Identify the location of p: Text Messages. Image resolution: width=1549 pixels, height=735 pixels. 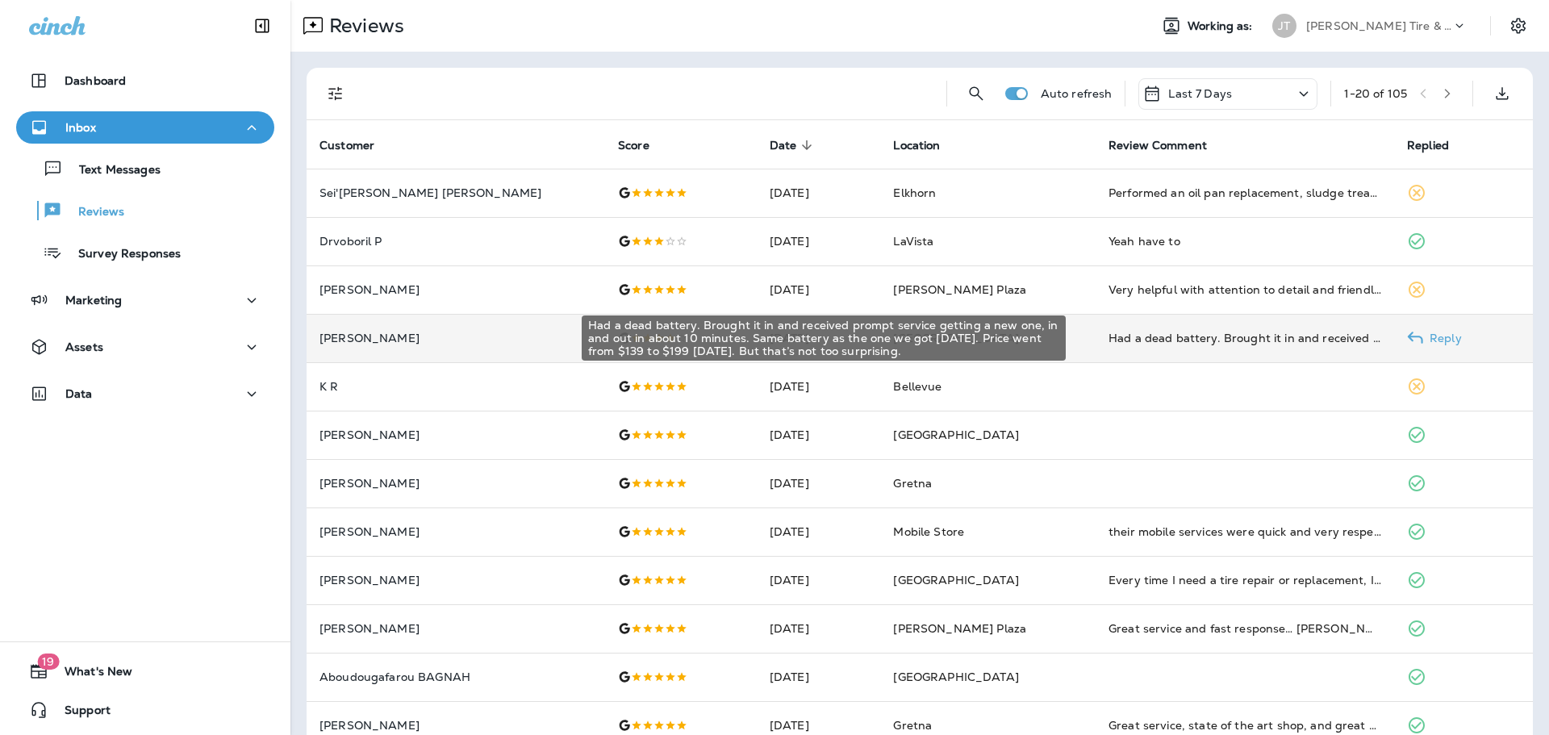
(111, 170).